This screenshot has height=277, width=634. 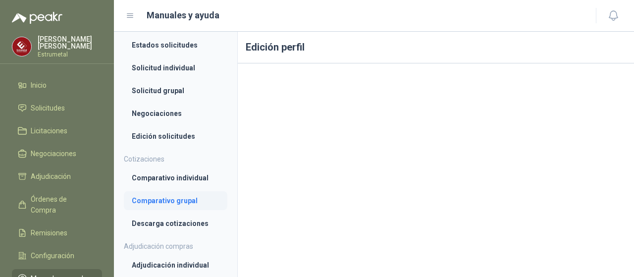 I want to click on a: Órdenes de Compra, so click(x=57, y=205).